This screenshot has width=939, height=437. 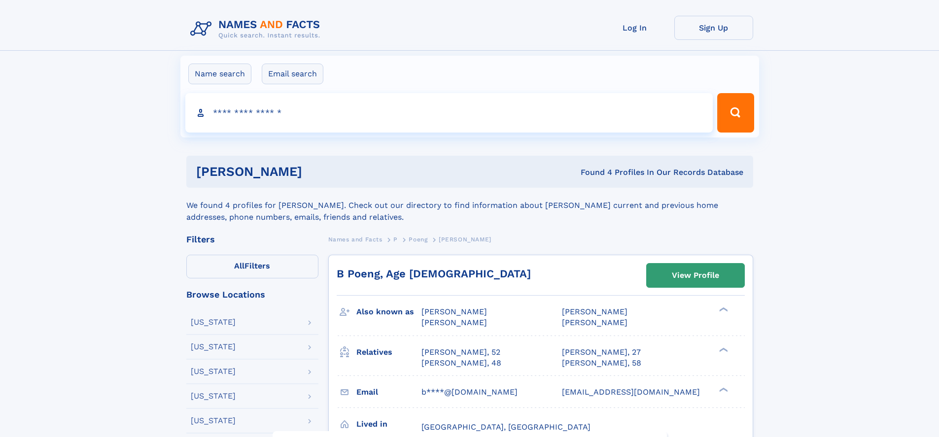 What do you see at coordinates (389, 312) in the screenshot?
I see `h3: Also known as` at bounding box center [389, 312].